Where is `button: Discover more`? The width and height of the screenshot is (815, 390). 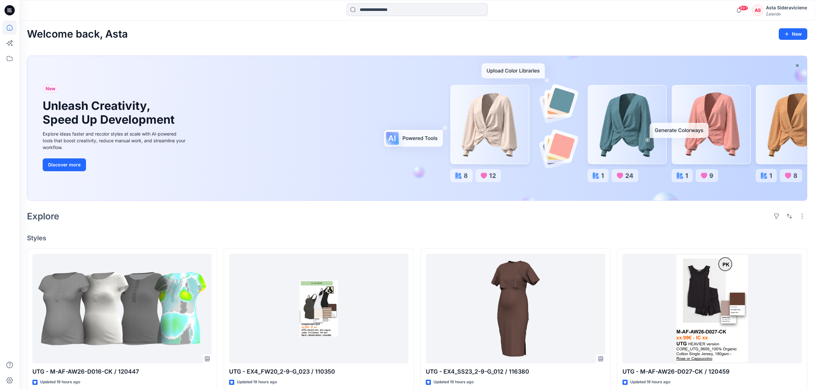
button: Discover more is located at coordinates (64, 165).